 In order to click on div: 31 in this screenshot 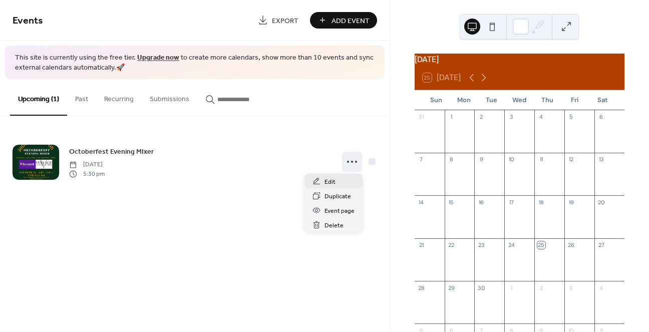, I will do `click(421, 117)`.